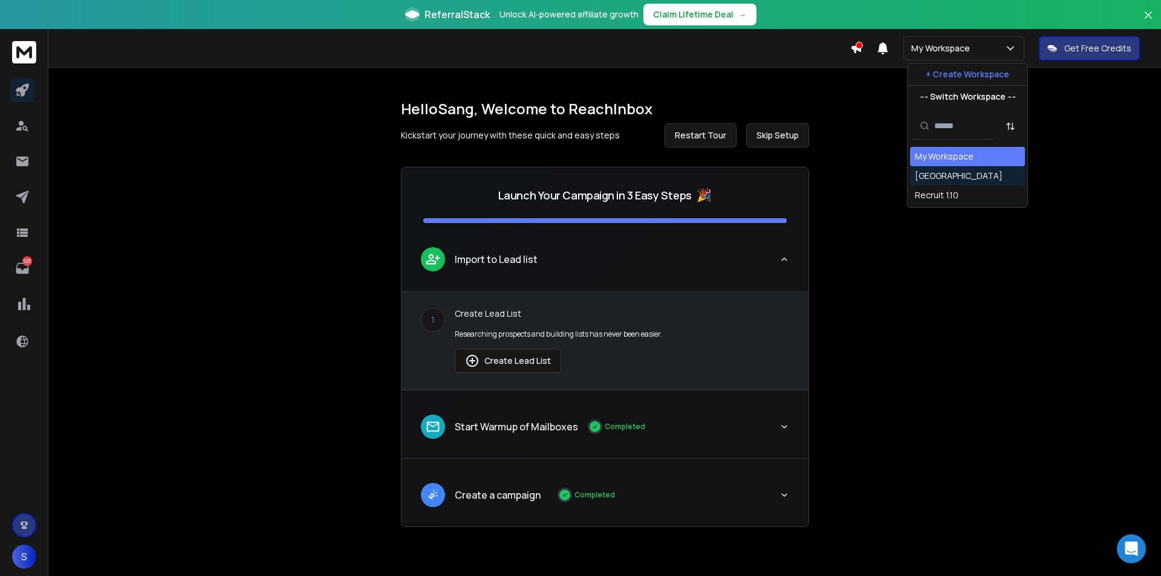 Image resolution: width=1161 pixels, height=576 pixels. What do you see at coordinates (496, 259) in the screenshot?
I see `p: Import to Lead list` at bounding box center [496, 259].